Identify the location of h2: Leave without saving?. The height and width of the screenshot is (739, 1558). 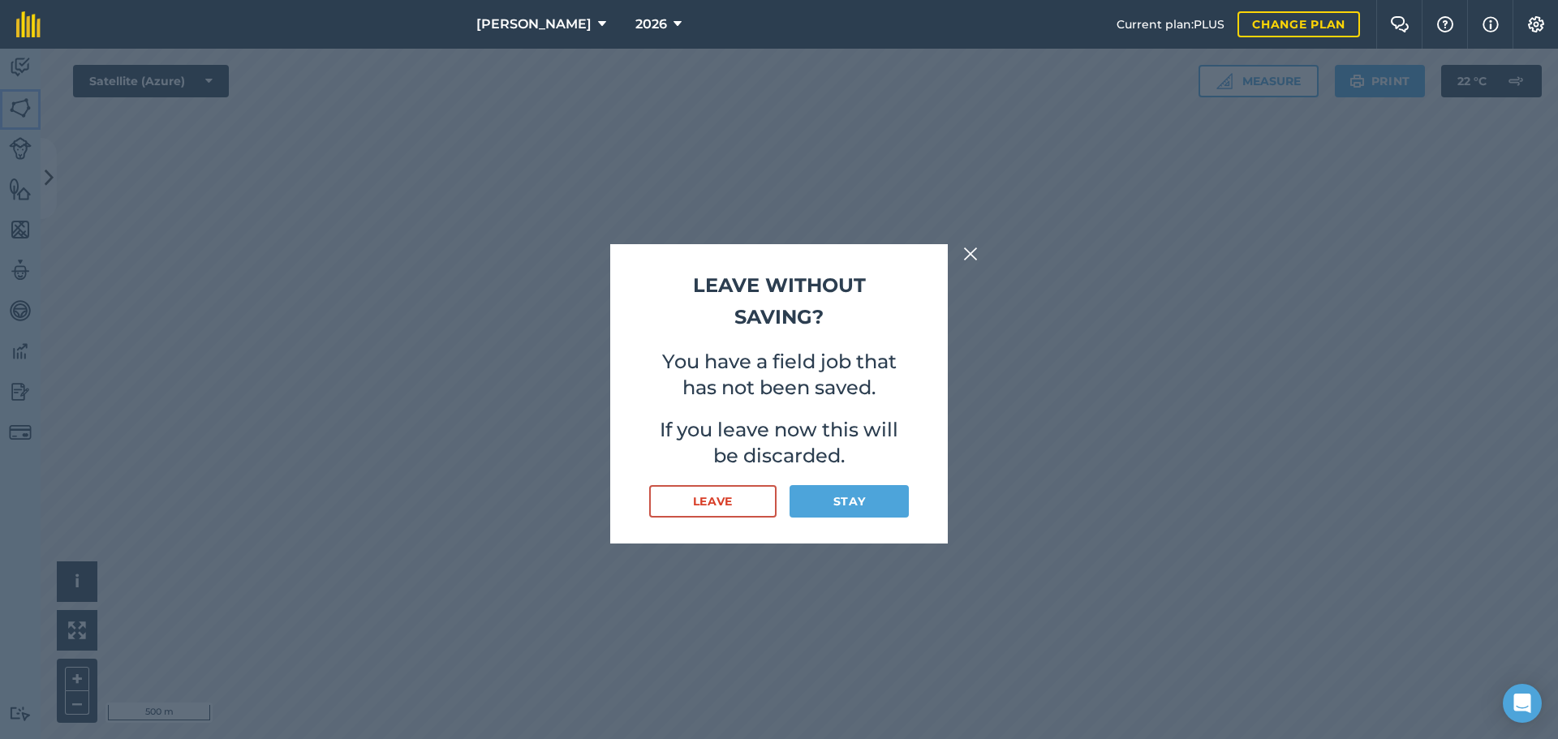
(779, 301).